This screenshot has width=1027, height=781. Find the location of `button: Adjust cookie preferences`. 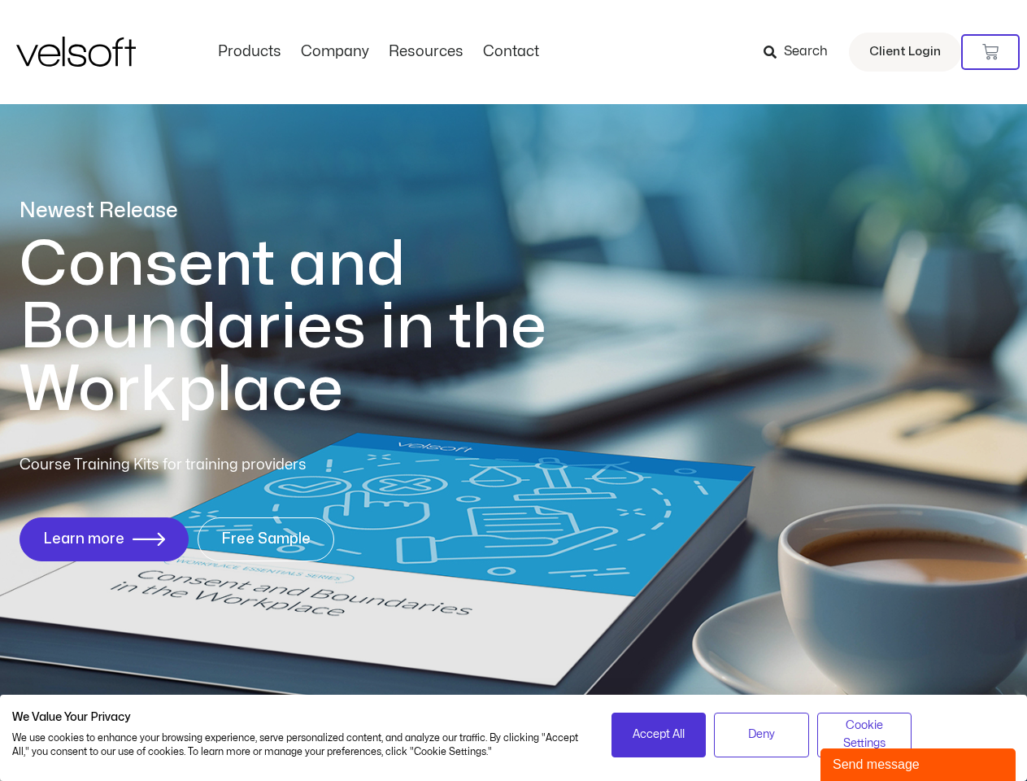

button: Adjust cookie preferences is located at coordinates (865, 735).